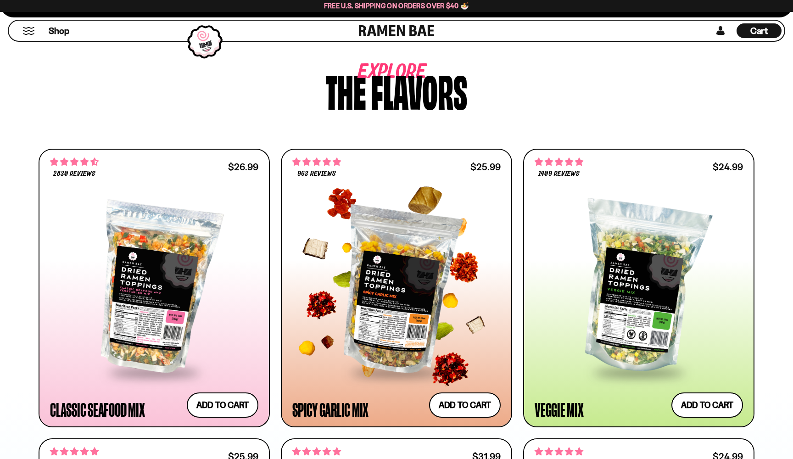 This screenshot has height=459, width=793. I want to click on div: $24.99, so click(728, 167).